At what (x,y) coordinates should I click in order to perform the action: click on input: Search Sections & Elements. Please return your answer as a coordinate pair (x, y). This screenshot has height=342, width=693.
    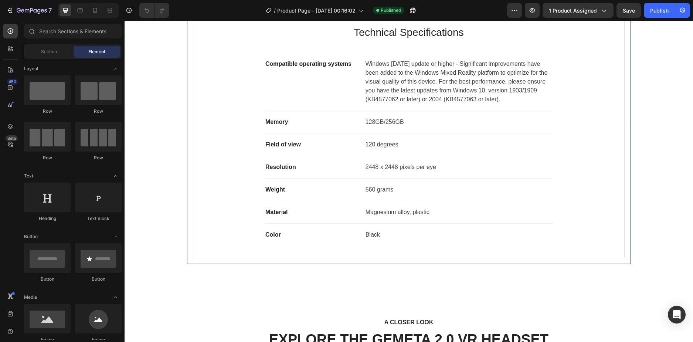
    Looking at the image, I should click on (73, 31).